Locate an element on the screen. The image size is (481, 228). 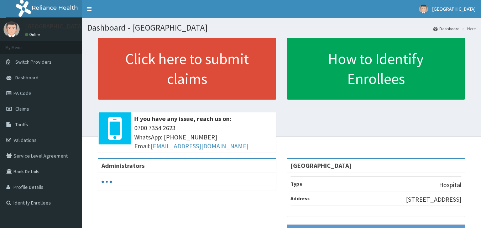
b: Address is located at coordinates (300, 199).